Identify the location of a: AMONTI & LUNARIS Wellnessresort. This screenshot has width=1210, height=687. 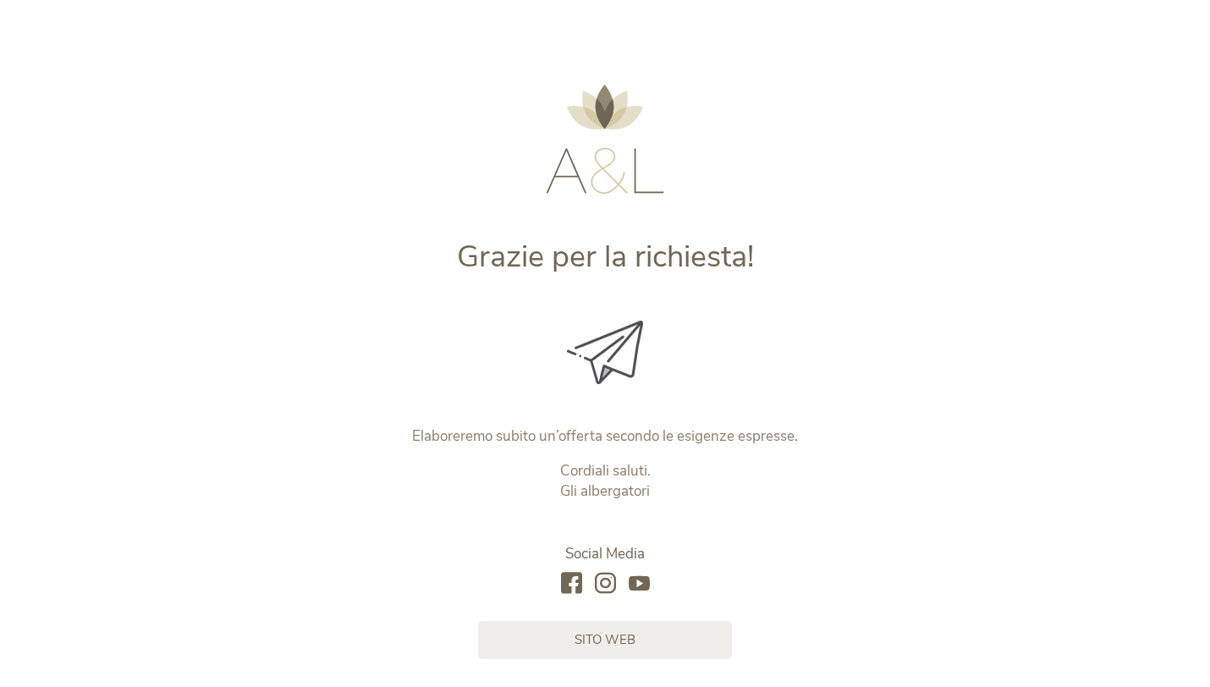
(605, 139).